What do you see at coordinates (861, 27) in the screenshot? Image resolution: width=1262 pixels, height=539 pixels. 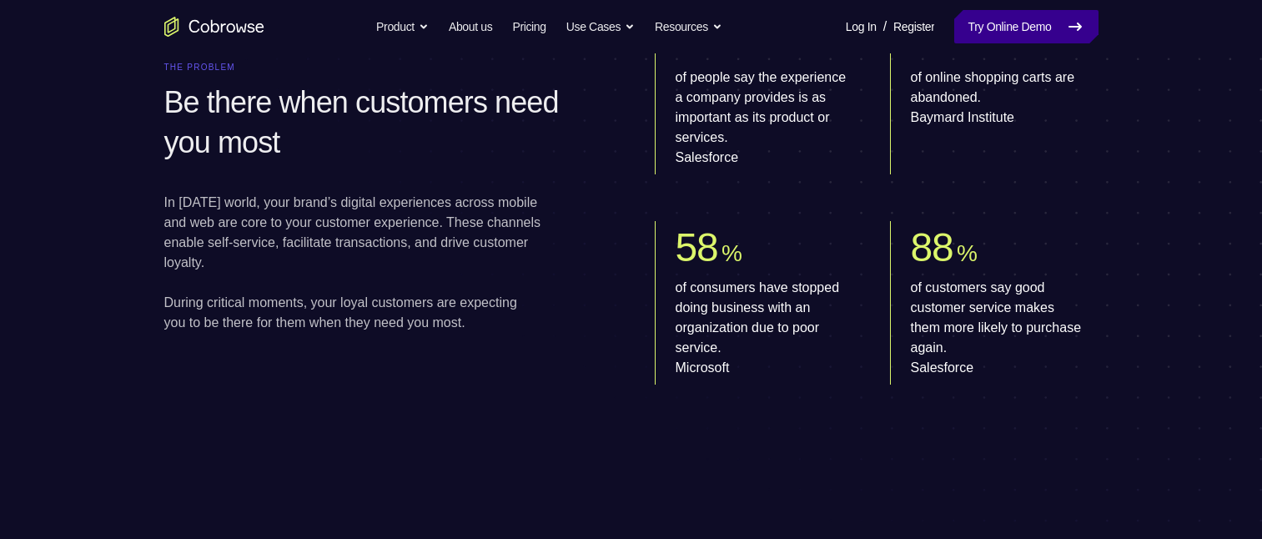 I see `a: Log In` at bounding box center [861, 27].